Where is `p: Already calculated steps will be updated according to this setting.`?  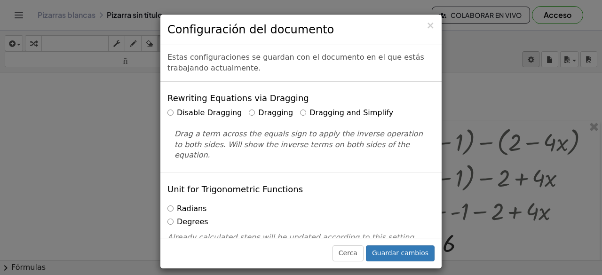 p: Already calculated steps will be updated according to this setting. is located at coordinates (301, 238).